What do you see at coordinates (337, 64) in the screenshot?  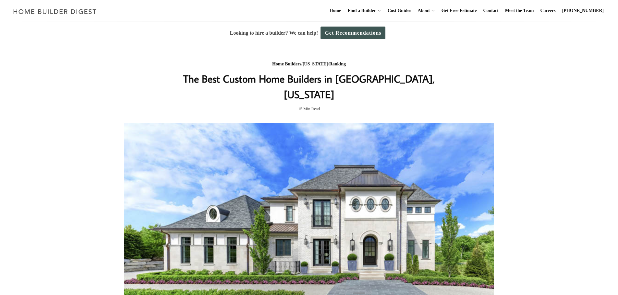 I see `a: Ranking` at bounding box center [337, 64].